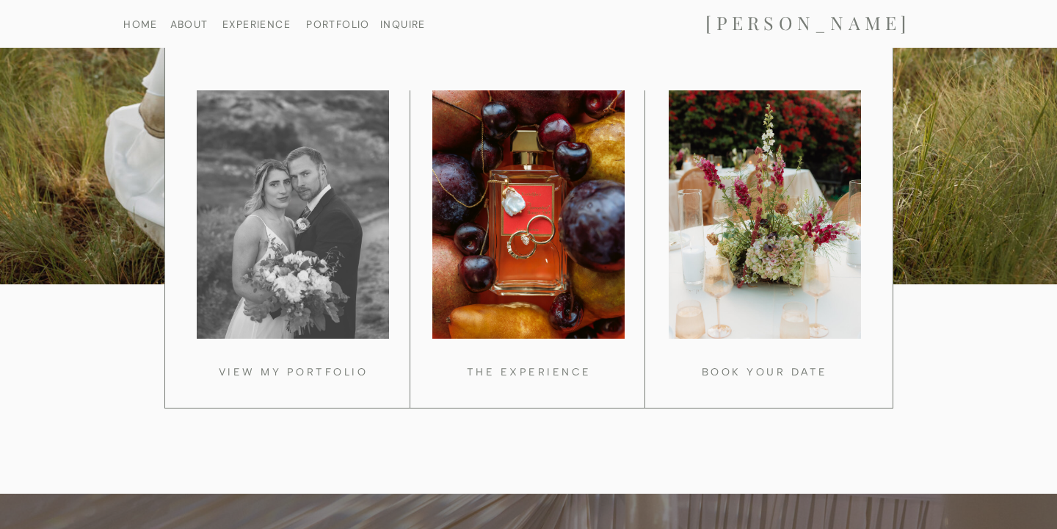 The height and width of the screenshot is (529, 1057). What do you see at coordinates (256, 23) in the screenshot?
I see `nav: EXPERIENCE` at bounding box center [256, 23].